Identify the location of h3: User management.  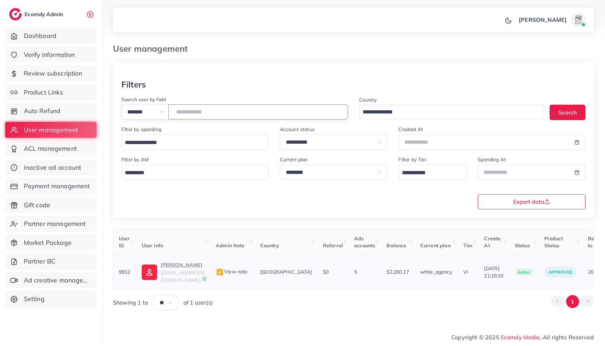
(153, 48).